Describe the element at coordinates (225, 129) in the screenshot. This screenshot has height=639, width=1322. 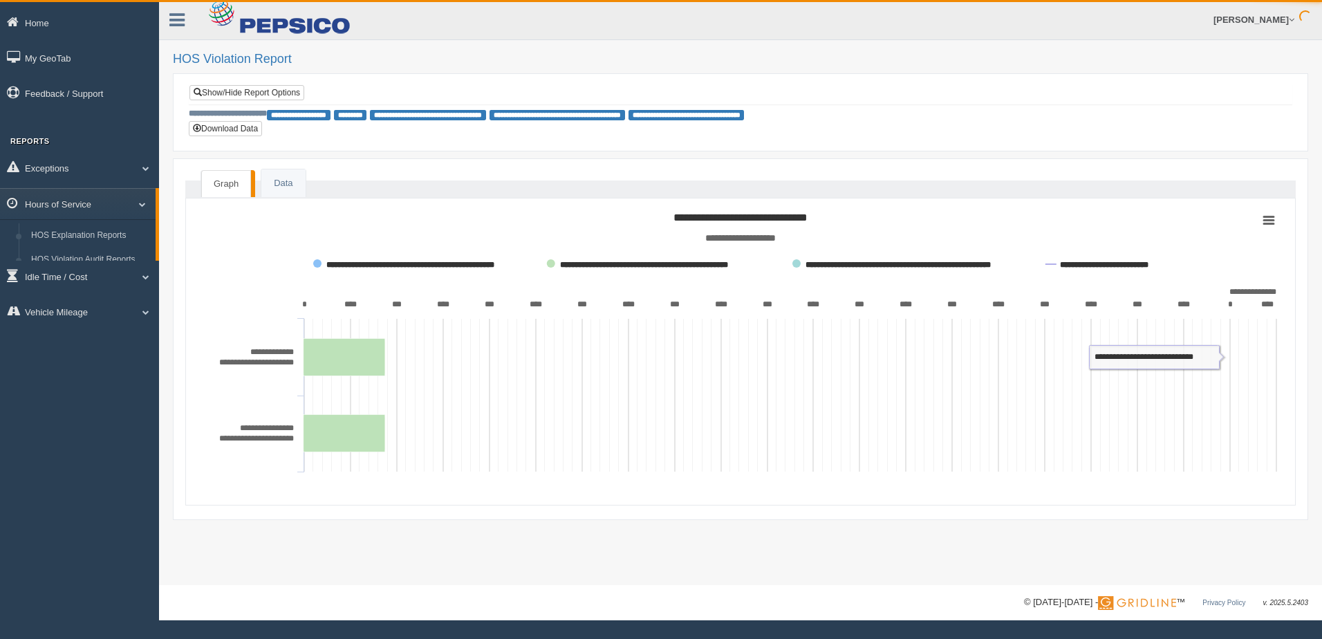
I see `button: Download Data` at that location.